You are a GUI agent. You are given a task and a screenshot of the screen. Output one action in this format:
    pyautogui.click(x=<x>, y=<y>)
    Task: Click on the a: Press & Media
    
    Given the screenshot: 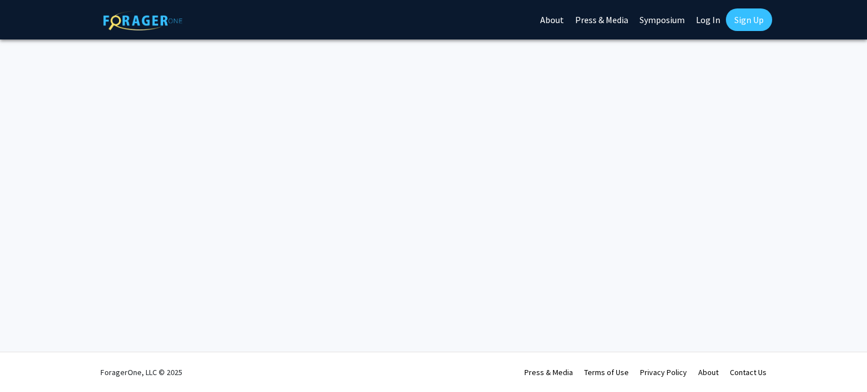 What is the action you would take?
    pyautogui.click(x=549, y=373)
    